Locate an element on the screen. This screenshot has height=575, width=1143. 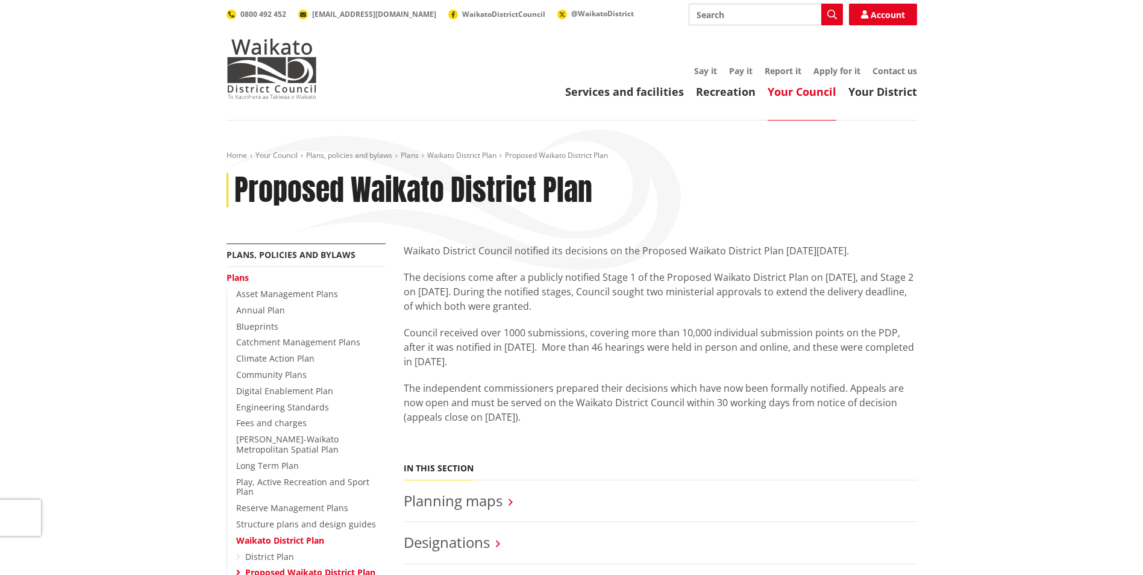
a: Planning maps is located at coordinates (453, 500).